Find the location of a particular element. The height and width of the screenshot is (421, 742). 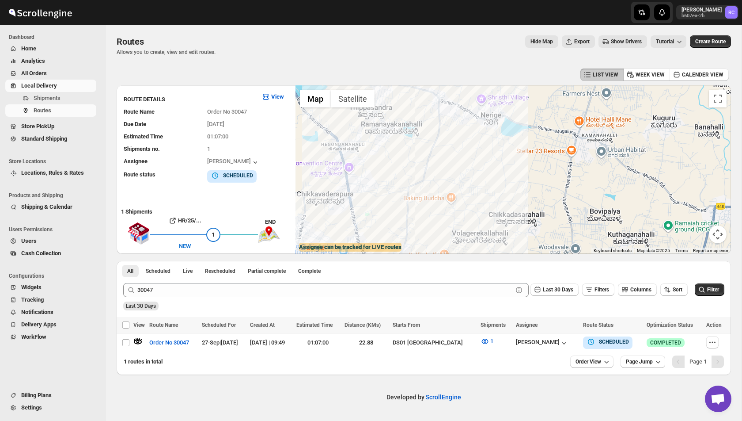

span: WorkFlow is located at coordinates (34, 336).